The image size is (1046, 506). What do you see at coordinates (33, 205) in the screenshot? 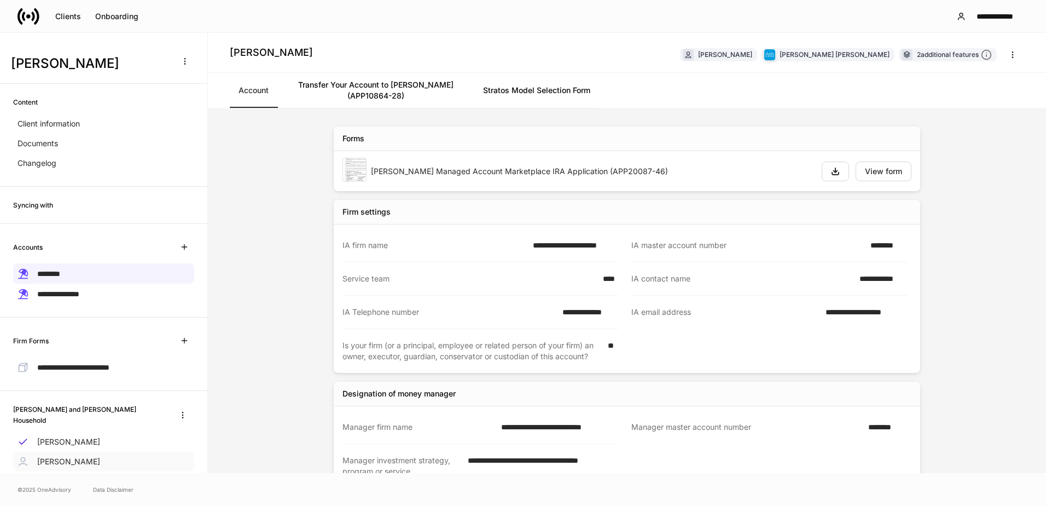
I see `h6: Syncing with` at bounding box center [33, 205].